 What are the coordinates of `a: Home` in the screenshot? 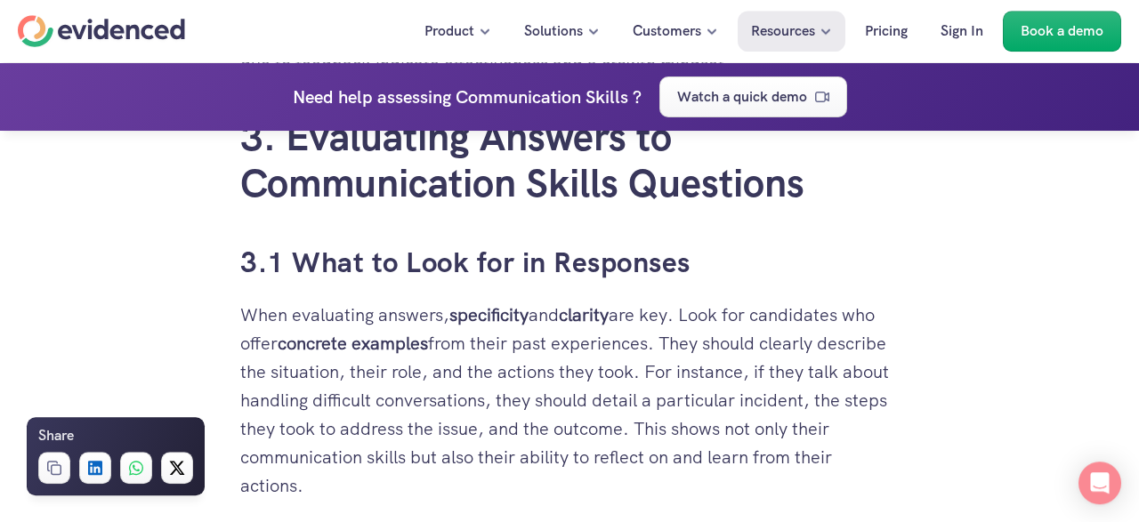 It's located at (101, 31).